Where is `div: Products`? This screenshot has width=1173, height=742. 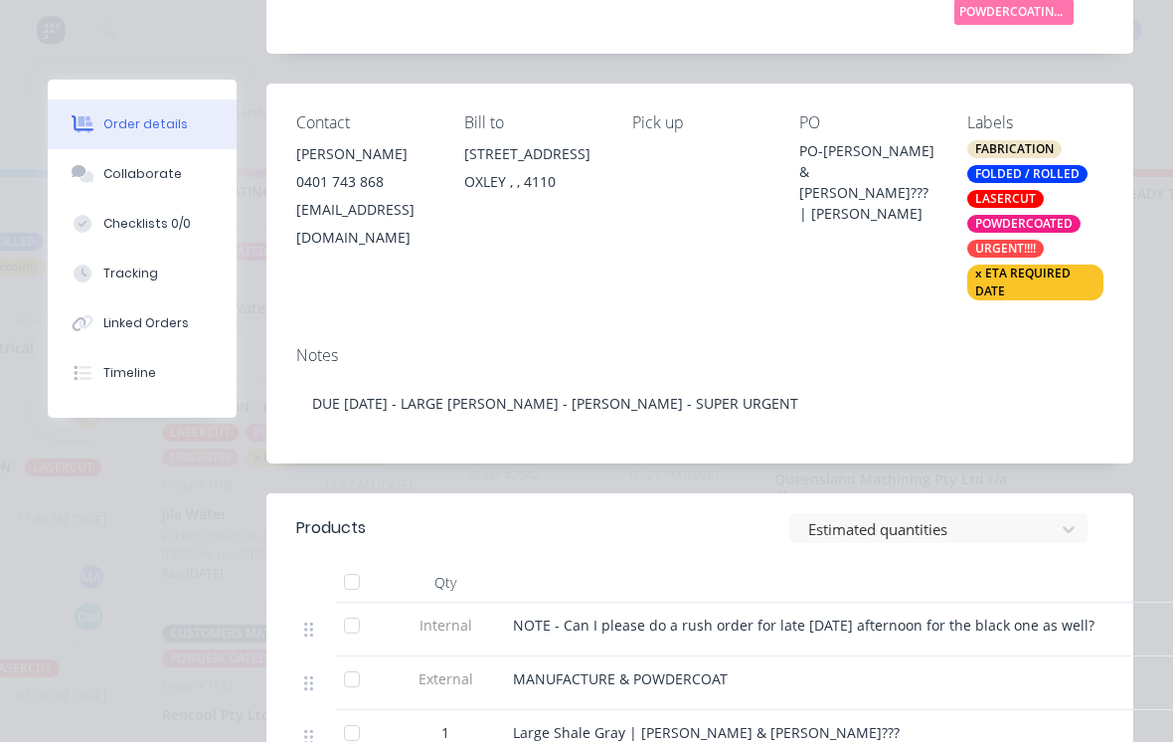
div: Products is located at coordinates (331, 528).